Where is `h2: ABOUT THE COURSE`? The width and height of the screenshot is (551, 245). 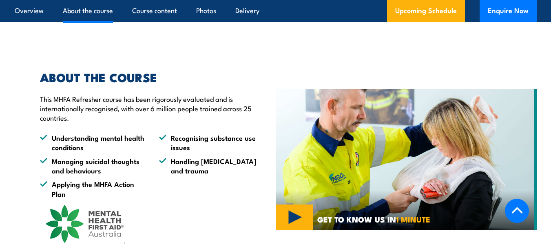 h2: ABOUT THE COURSE is located at coordinates (152, 77).